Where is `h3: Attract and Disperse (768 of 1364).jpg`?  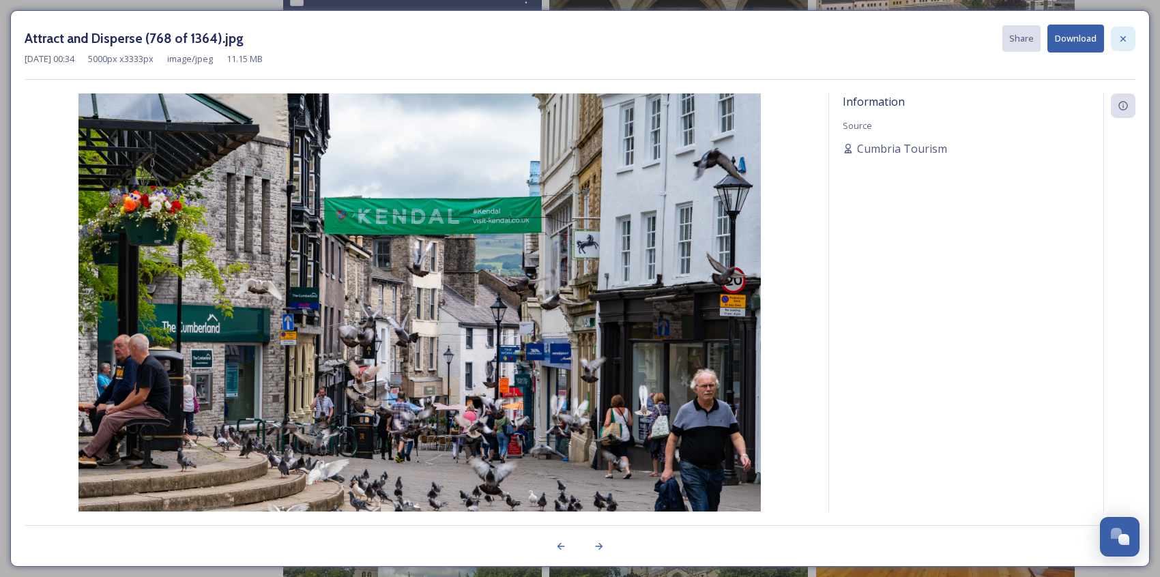
h3: Attract and Disperse (768 of 1364).jpg is located at coordinates (134, 38).